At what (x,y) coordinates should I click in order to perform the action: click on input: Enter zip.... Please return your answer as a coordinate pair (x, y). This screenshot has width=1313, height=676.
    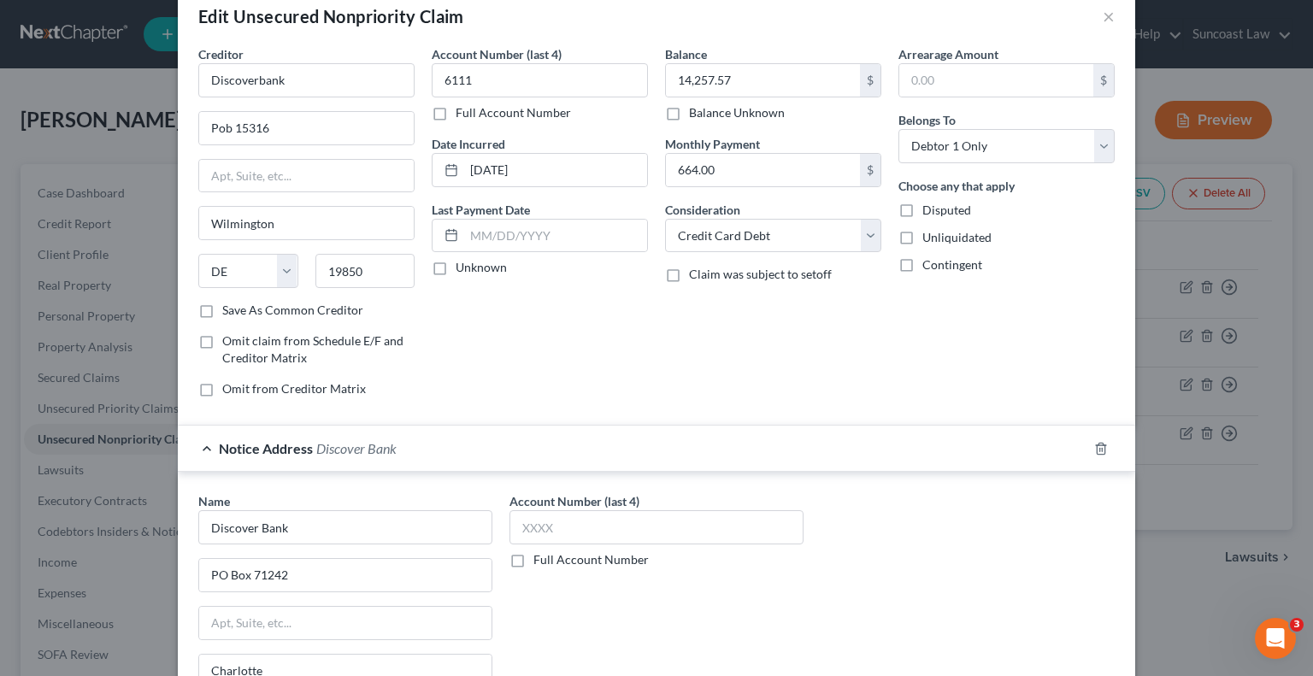
    Looking at the image, I should click on (365, 271).